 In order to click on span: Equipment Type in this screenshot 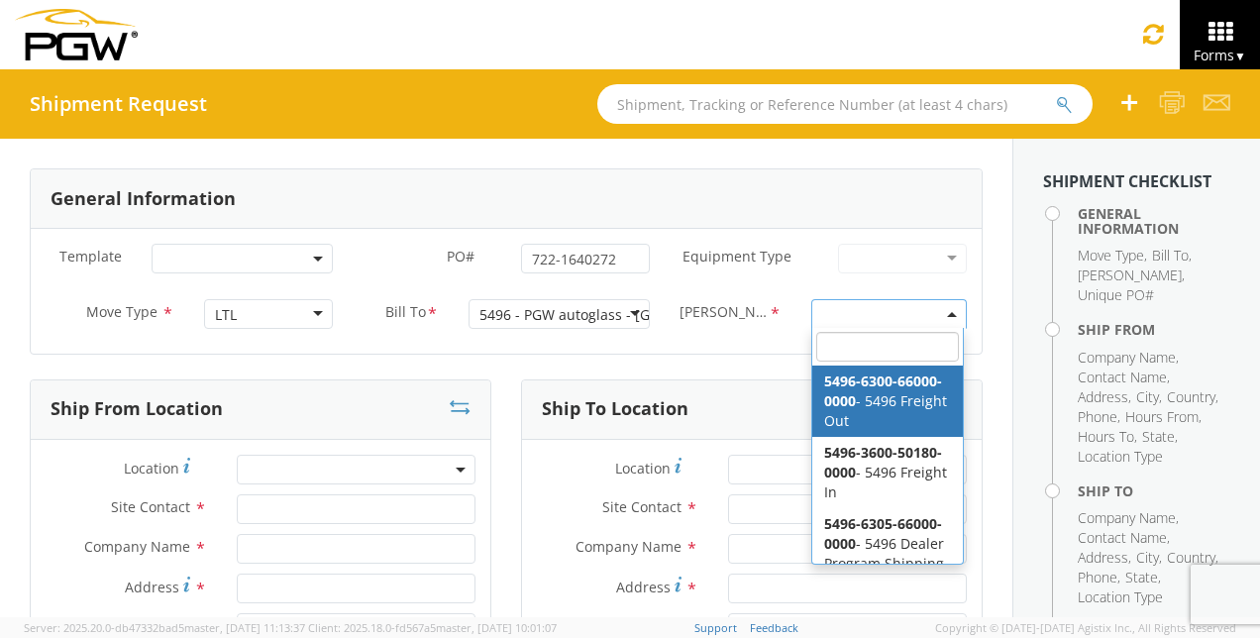, I will do `click(737, 256)`.